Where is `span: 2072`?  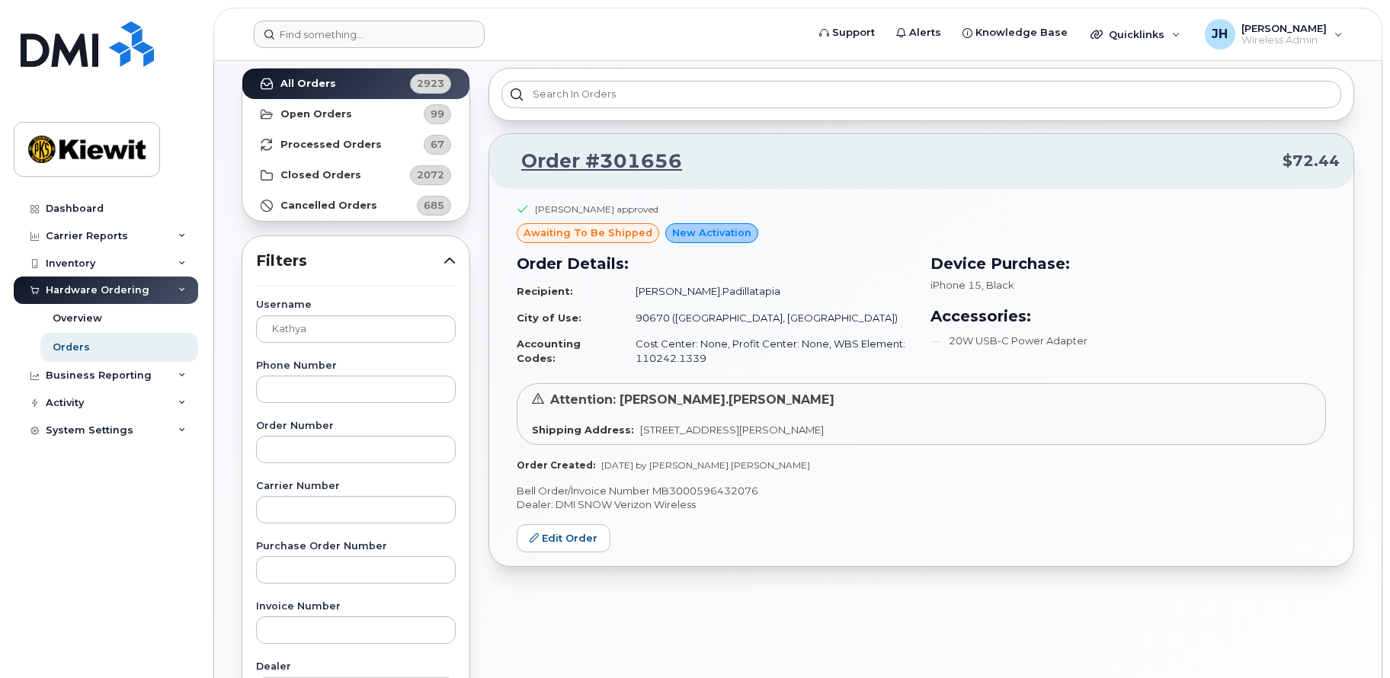 span: 2072 is located at coordinates (431, 175).